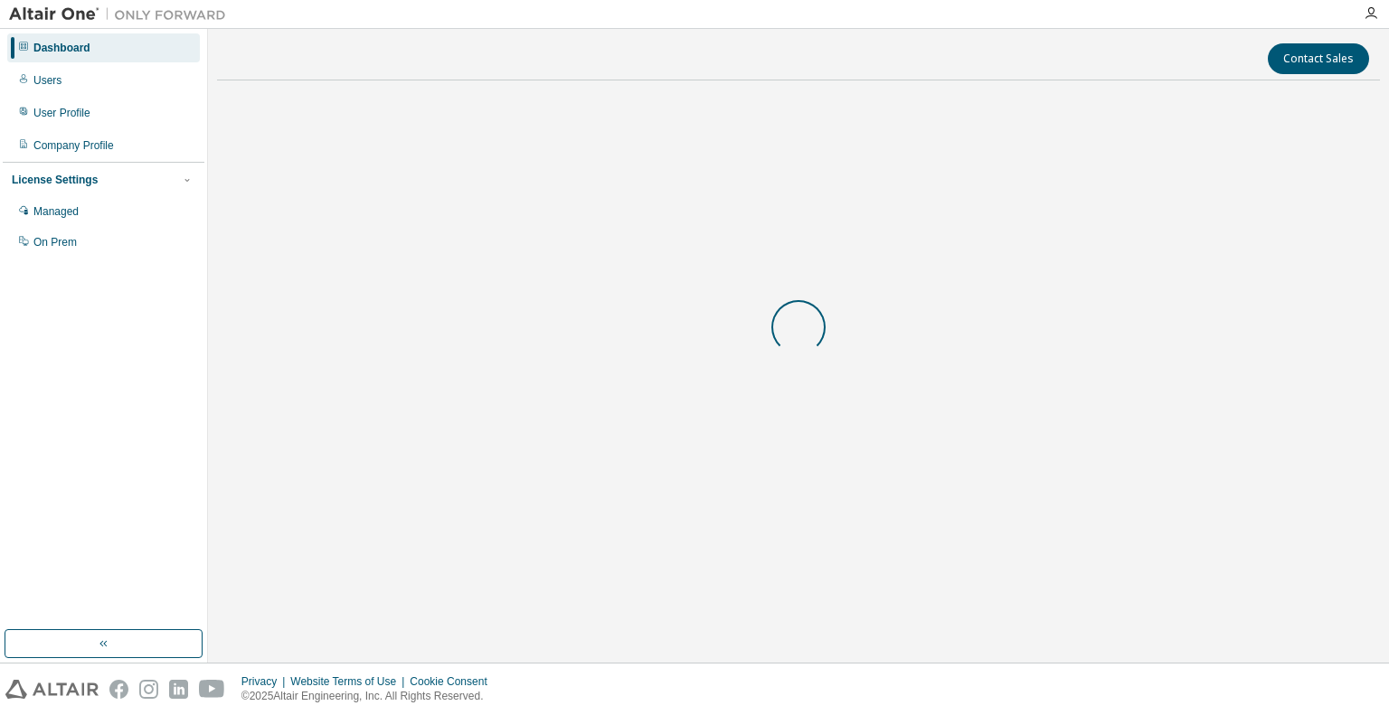  What do you see at coordinates (1318, 59) in the screenshot?
I see `button: Contact Sales` at bounding box center [1318, 59].